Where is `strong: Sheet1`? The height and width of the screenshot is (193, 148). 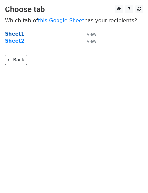 strong: Sheet1 is located at coordinates (14, 34).